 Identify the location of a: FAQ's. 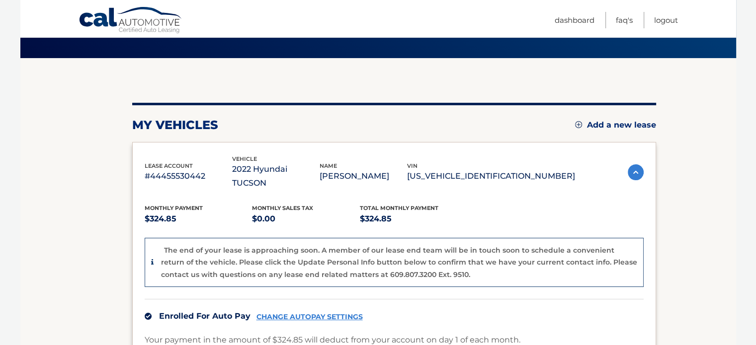
(624, 20).